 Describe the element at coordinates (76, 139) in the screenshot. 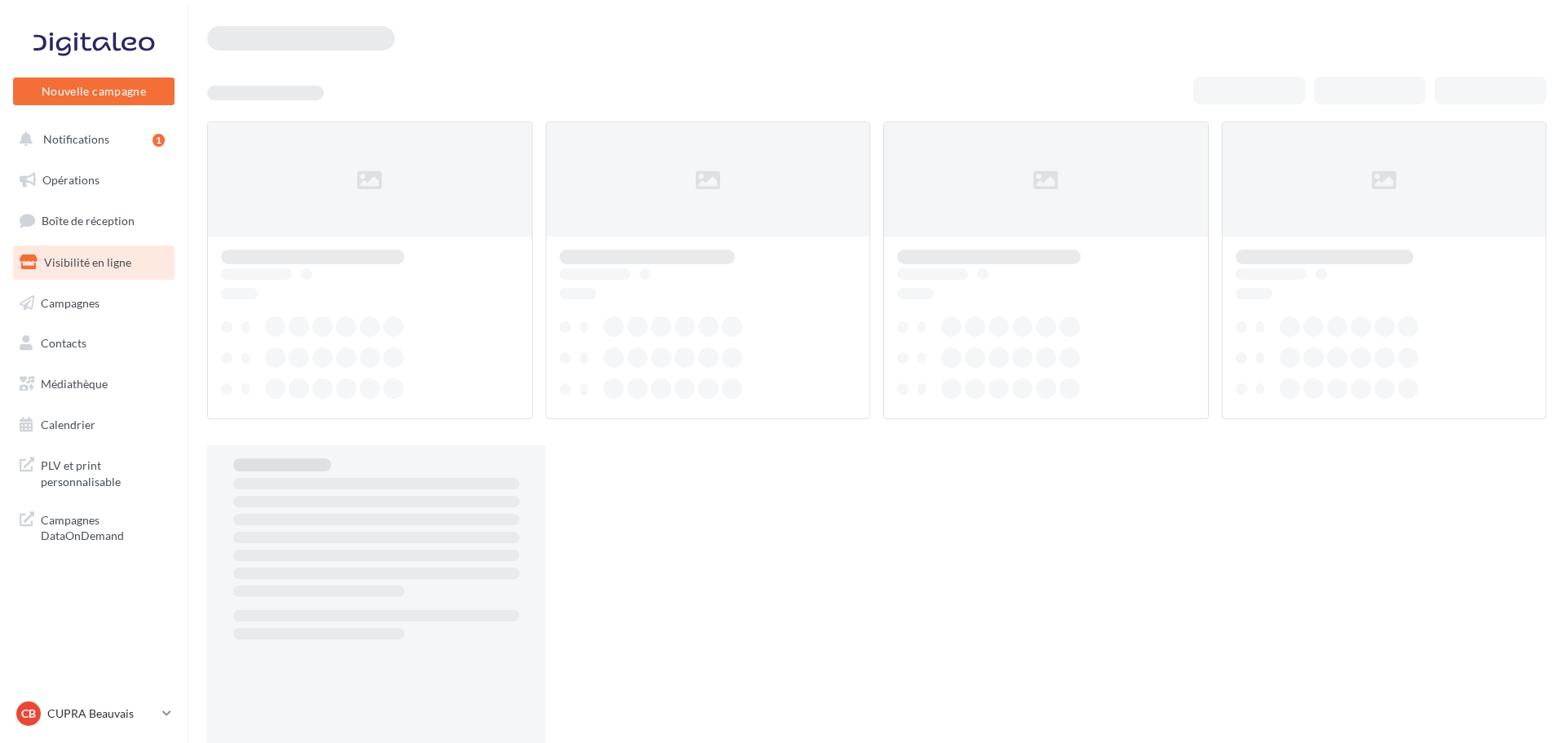

I see `span: Notifications` at that location.